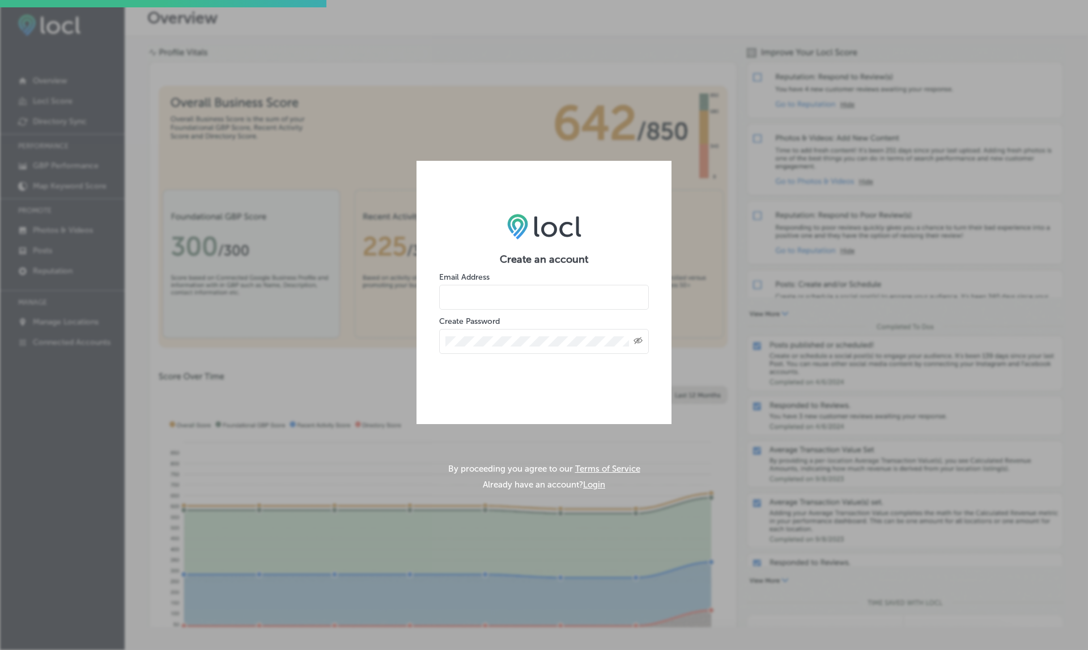 This screenshot has width=1088, height=650. What do you see at coordinates (594, 485) in the screenshot?
I see `button: Login` at bounding box center [594, 485].